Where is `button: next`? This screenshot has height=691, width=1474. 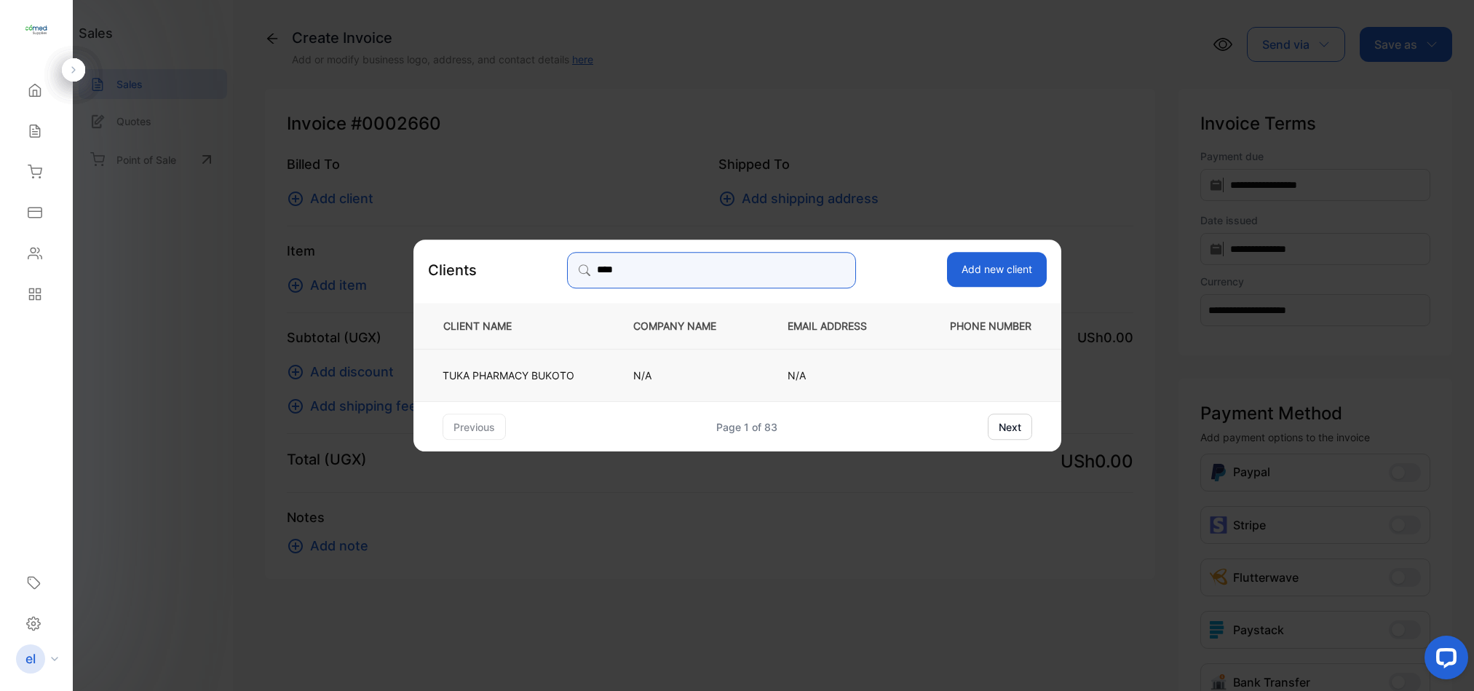
button: next is located at coordinates (1010, 427).